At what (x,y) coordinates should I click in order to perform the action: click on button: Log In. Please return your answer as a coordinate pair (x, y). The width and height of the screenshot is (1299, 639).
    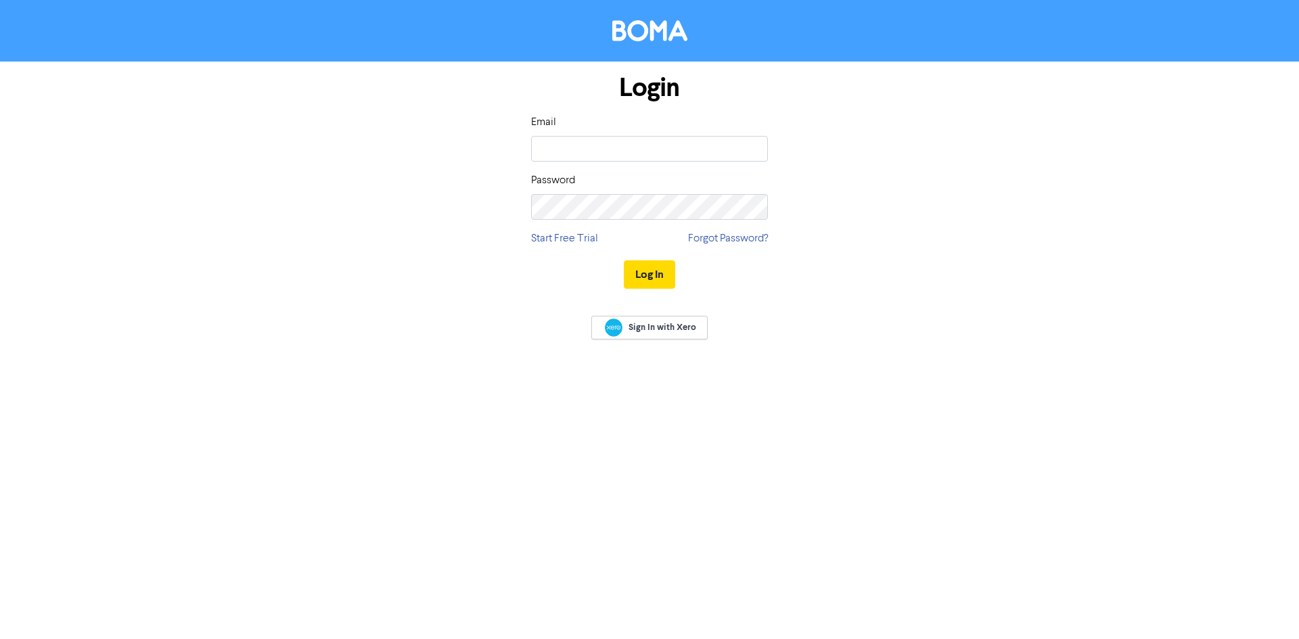
    Looking at the image, I should click on (649, 275).